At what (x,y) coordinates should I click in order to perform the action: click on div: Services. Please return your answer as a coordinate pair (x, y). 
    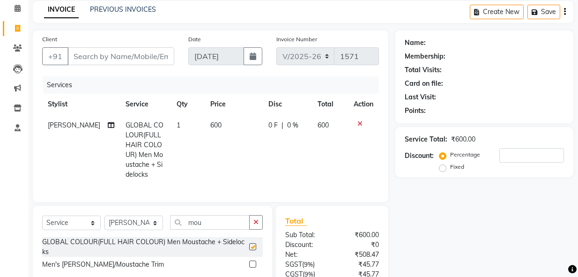
    Looking at the image, I should click on (215, 85).